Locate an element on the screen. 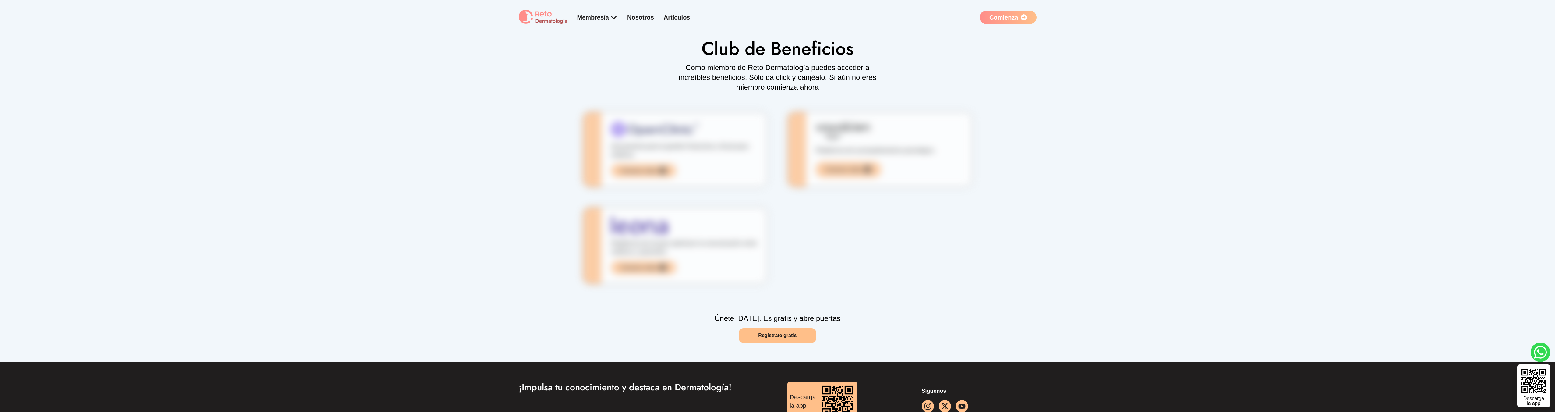 The width and height of the screenshot is (1555, 412). div: Descarga la app is located at coordinates (1534, 401).